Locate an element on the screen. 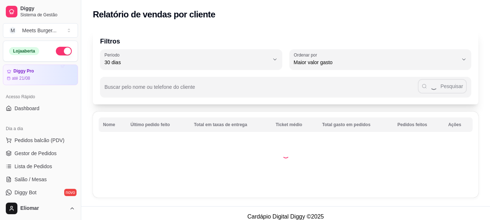 This screenshot has height=220, width=490. a: Diggy Botnovo is located at coordinates (40, 193).